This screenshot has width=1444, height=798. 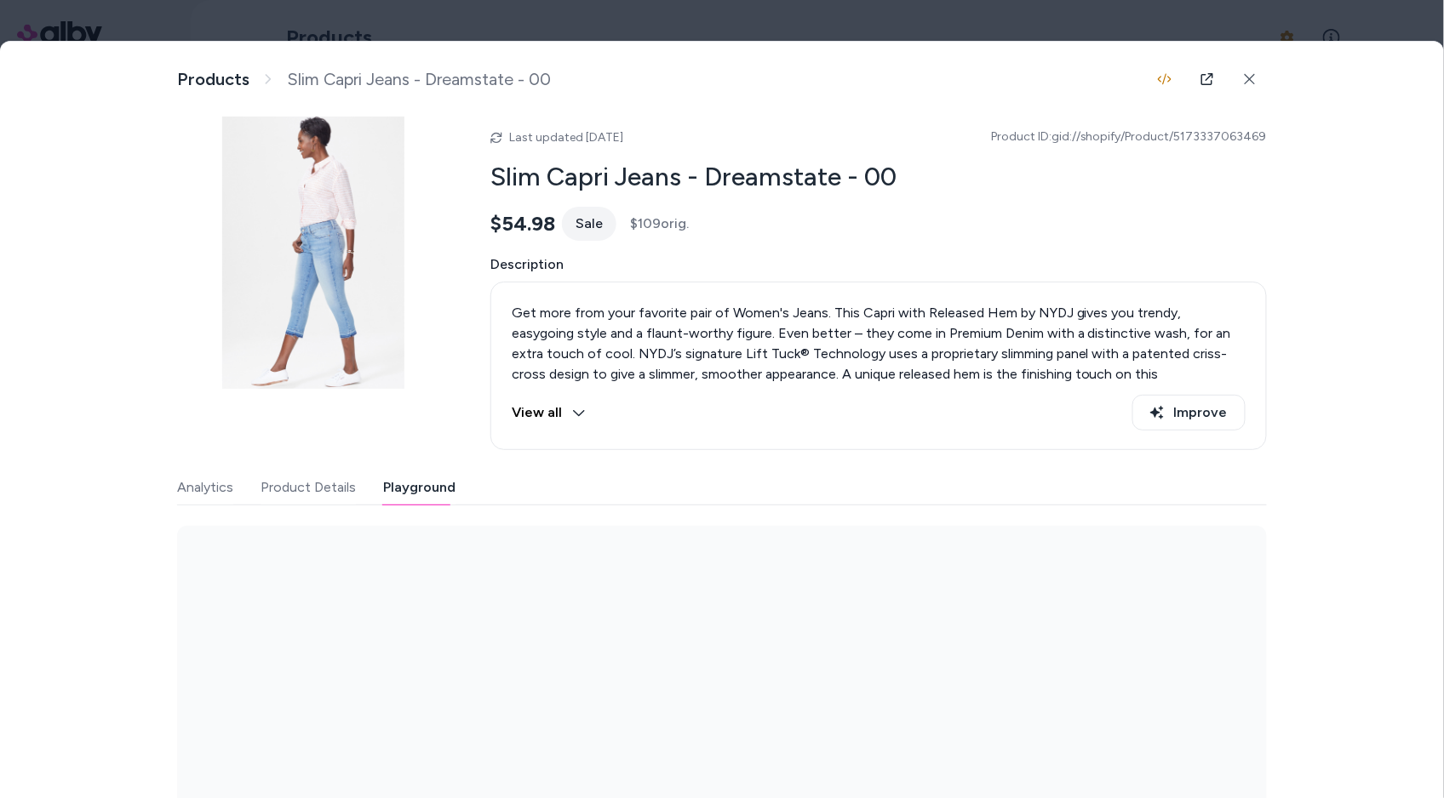 I want to click on div: Sale, so click(x=589, y=224).